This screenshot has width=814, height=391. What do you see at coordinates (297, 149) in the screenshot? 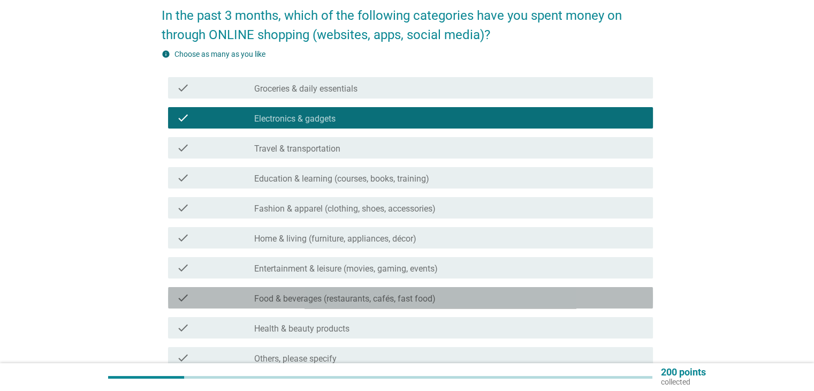
I see `label: Travel & transportation` at bounding box center [297, 149].